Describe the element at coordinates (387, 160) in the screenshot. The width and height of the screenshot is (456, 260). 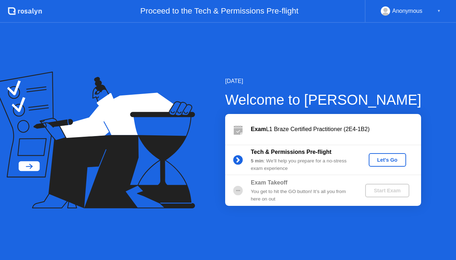
I see `div: Let's Go` at that location.